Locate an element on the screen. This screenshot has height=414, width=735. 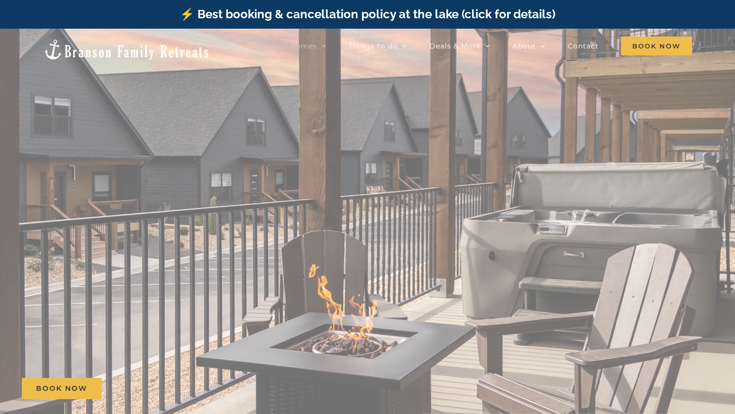
a: Deals & More is located at coordinates (460, 46).